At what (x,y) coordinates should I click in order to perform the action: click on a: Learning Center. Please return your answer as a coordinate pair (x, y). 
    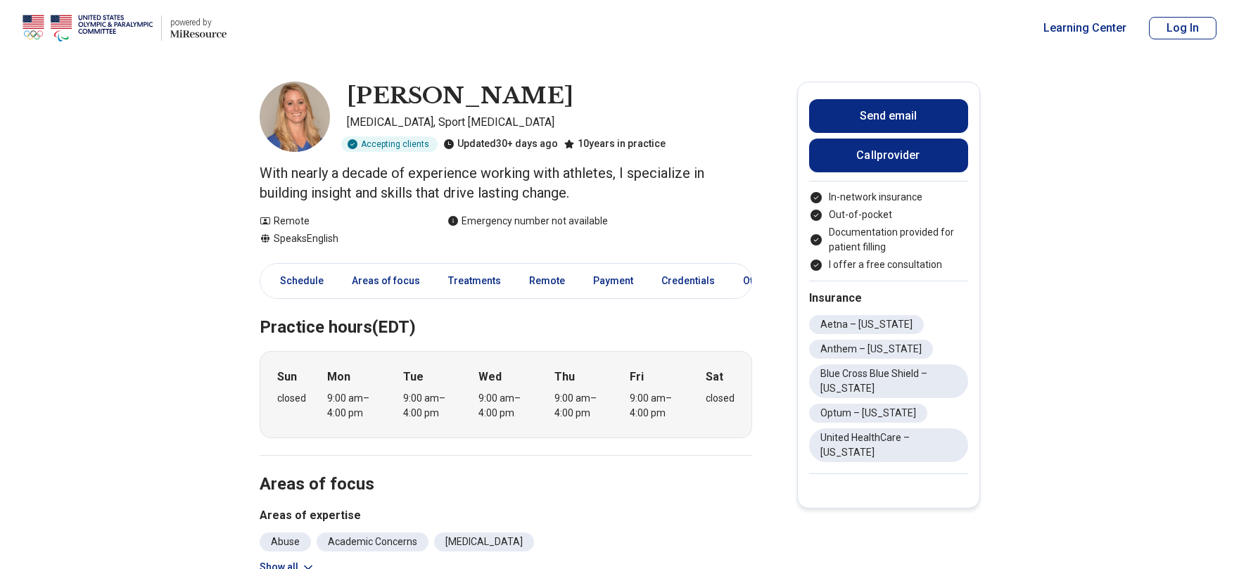
    Looking at the image, I should click on (1085, 28).